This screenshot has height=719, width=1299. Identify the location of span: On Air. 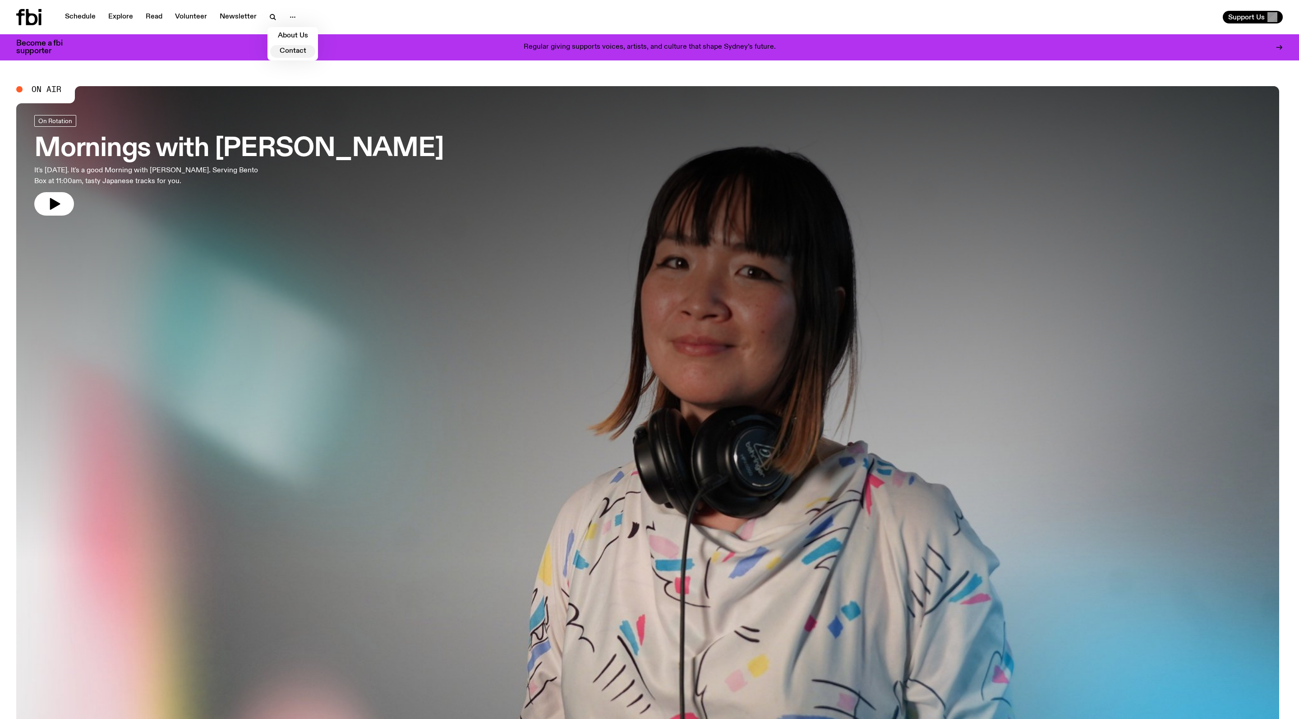
(46, 89).